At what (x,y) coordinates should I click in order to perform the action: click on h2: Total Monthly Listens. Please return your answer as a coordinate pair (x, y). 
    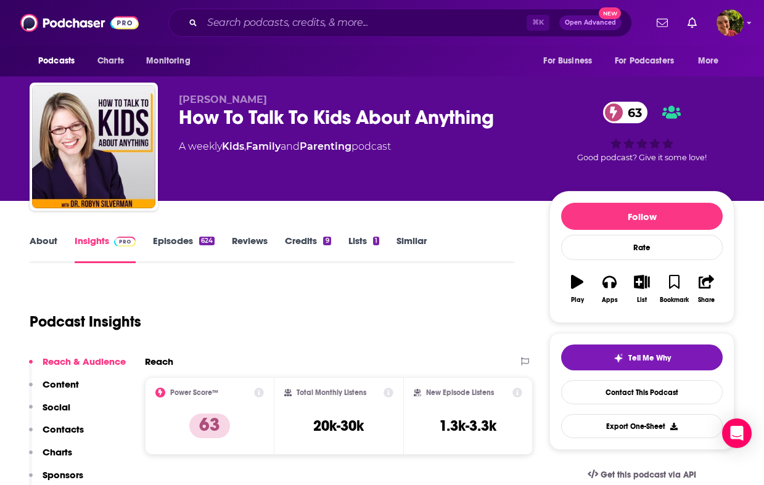
    Looking at the image, I should click on (331, 393).